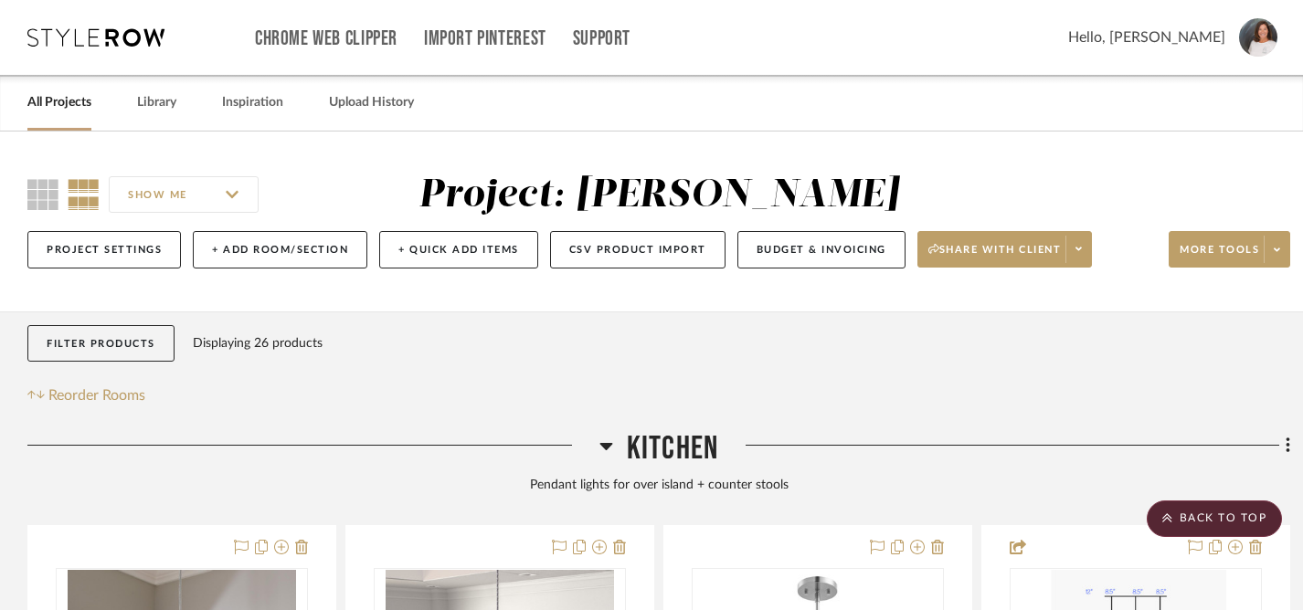 The height and width of the screenshot is (610, 1303). Describe the element at coordinates (1229, 249) in the screenshot. I see `button: More tools` at that location.